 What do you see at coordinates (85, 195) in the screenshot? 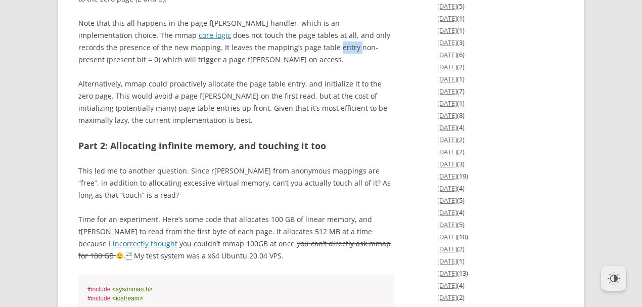
I see `span: ong` at bounding box center [85, 195].